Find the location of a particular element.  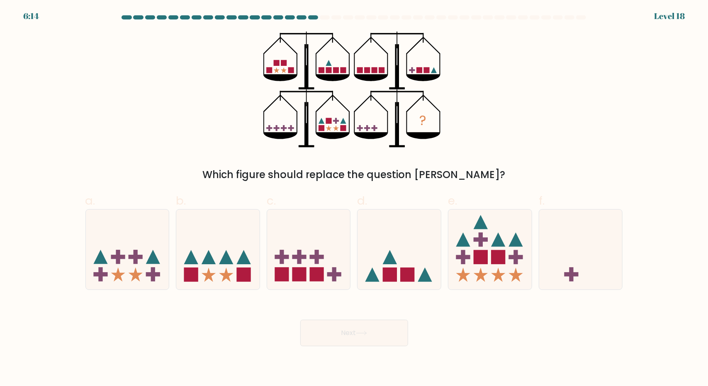

span: c. is located at coordinates (271, 201).